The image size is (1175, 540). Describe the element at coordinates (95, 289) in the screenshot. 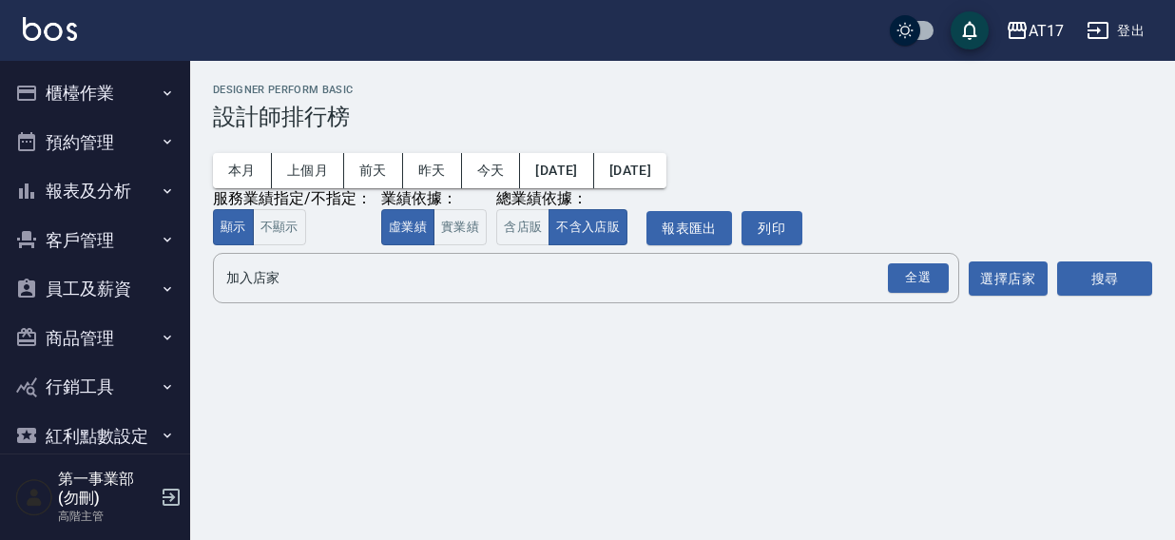

I see `button: 員工及薪資` at that location.